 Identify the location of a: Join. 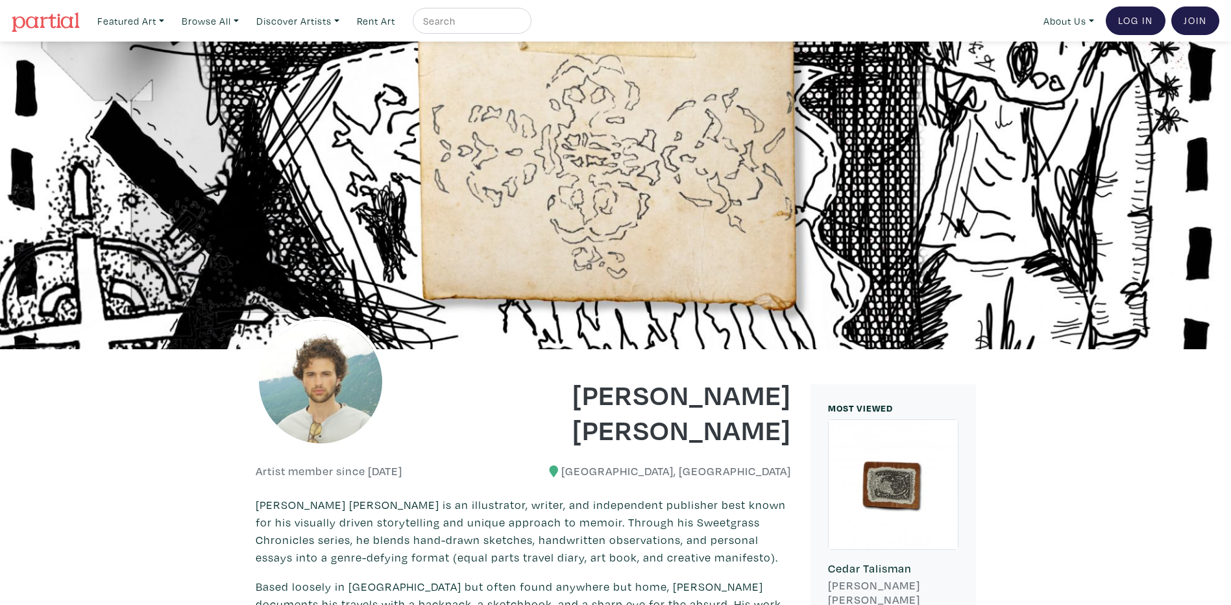
(1196, 21).